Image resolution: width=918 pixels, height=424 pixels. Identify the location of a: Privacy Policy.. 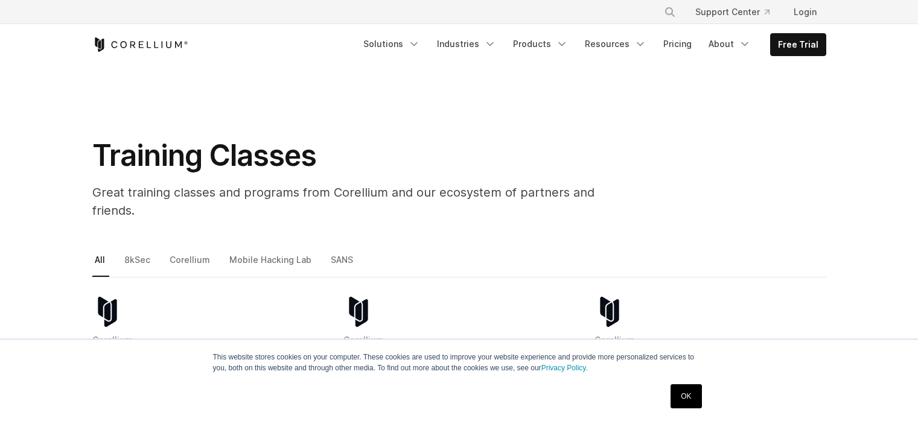
(565, 368).